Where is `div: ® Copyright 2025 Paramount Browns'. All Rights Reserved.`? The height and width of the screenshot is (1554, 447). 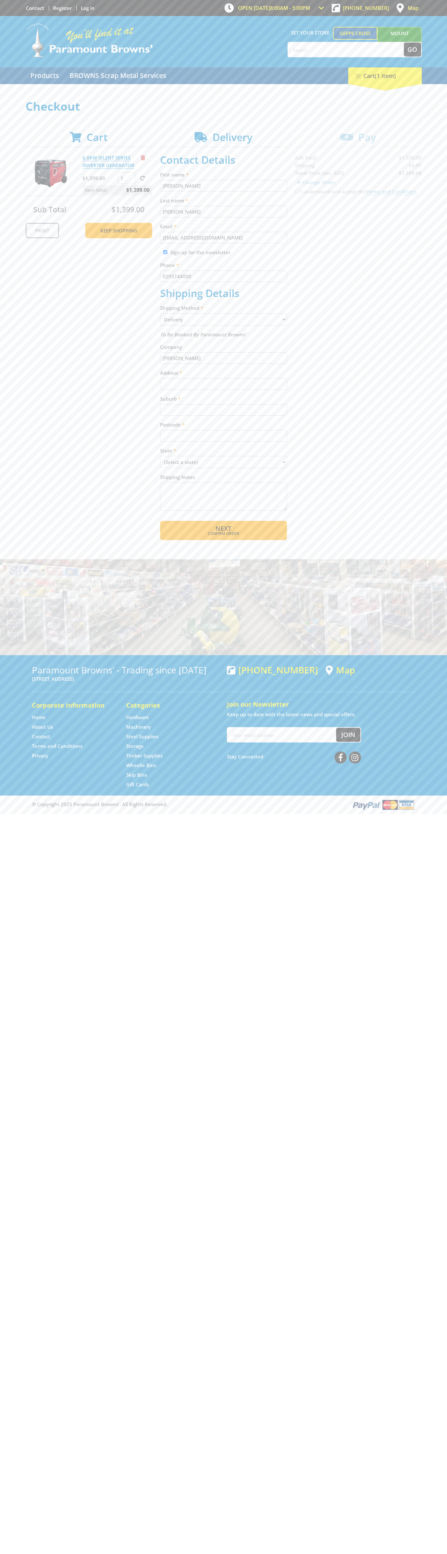 div: ® Copyright 2025 Paramount Browns'. All Rights Reserved. is located at coordinates (224, 804).